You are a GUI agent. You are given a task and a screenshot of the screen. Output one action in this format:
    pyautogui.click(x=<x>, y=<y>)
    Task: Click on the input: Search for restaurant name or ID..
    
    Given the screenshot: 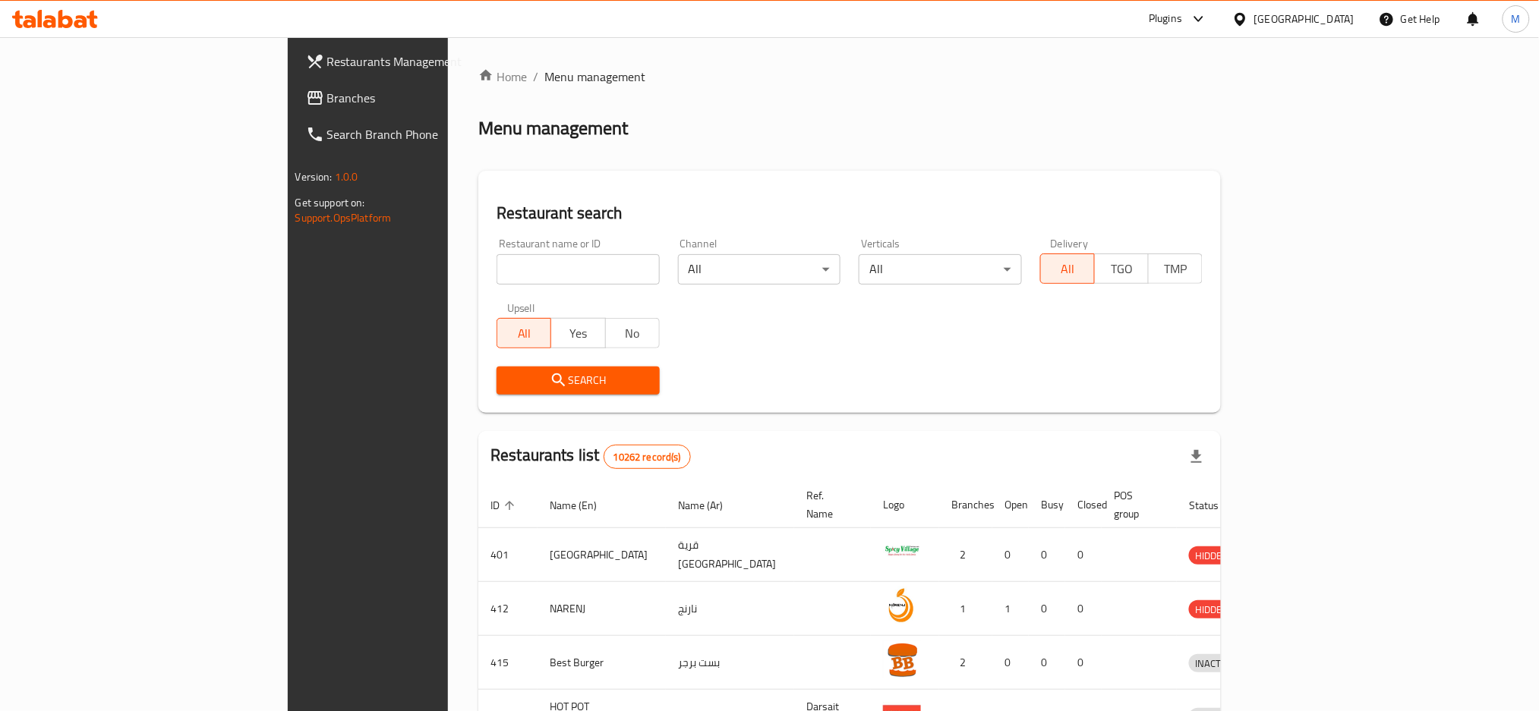 What is the action you would take?
    pyautogui.click(x=578, y=270)
    